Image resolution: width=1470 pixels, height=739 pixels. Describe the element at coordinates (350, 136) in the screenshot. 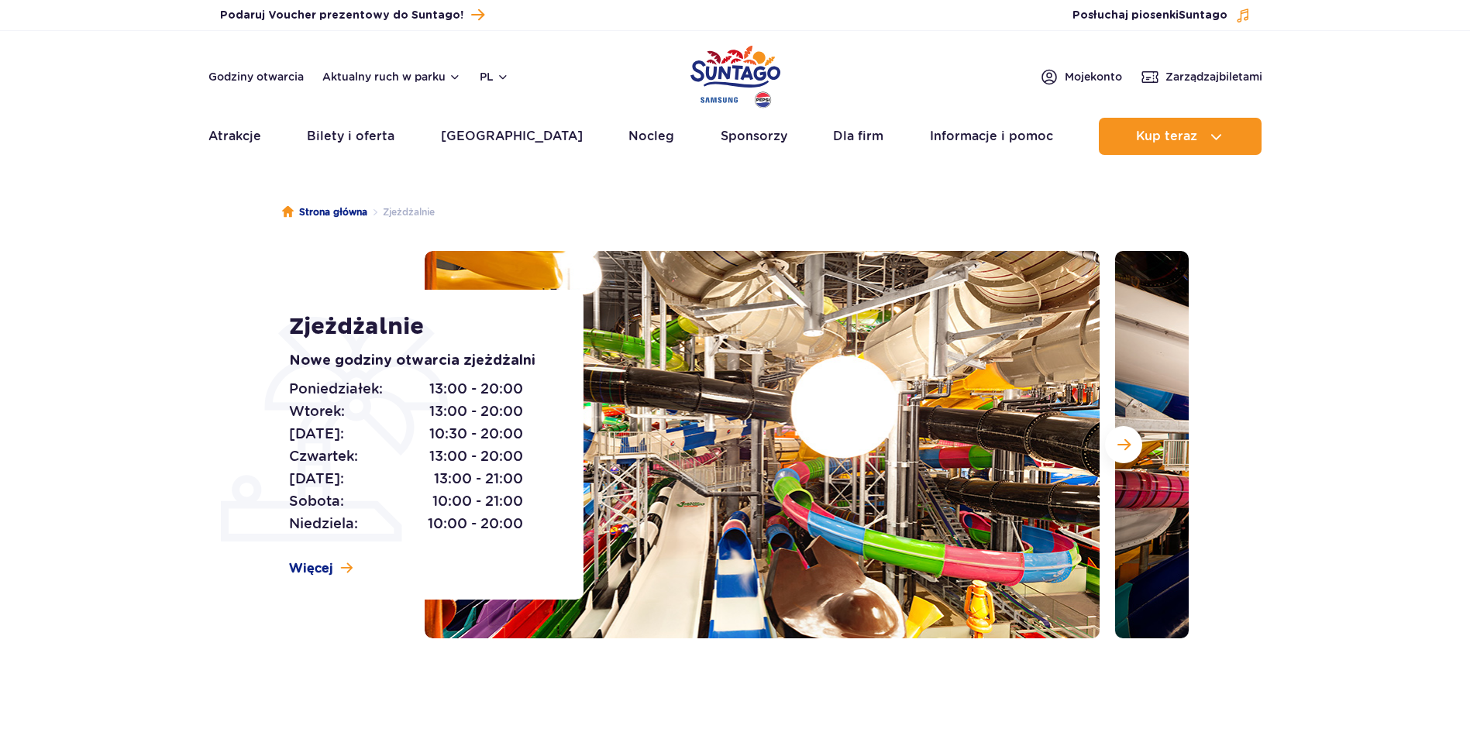

I see `a: Bilety i oferta` at that location.